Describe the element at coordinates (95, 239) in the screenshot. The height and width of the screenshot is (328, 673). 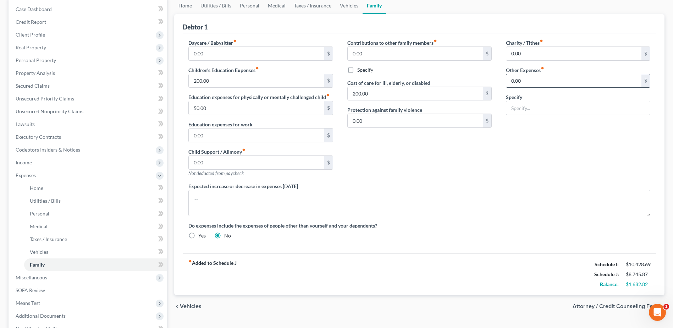
I see `a: Taxes / Insurance` at that location.